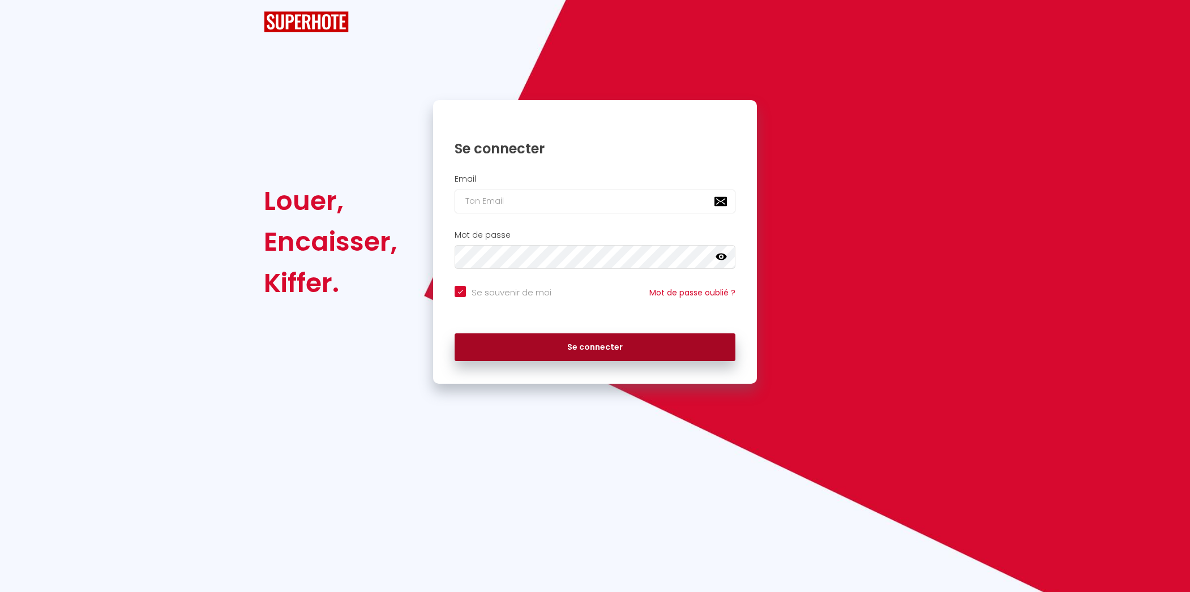 This screenshot has height=592, width=1190. Describe the element at coordinates (595, 348) in the screenshot. I see `button: Se connecter` at that location.